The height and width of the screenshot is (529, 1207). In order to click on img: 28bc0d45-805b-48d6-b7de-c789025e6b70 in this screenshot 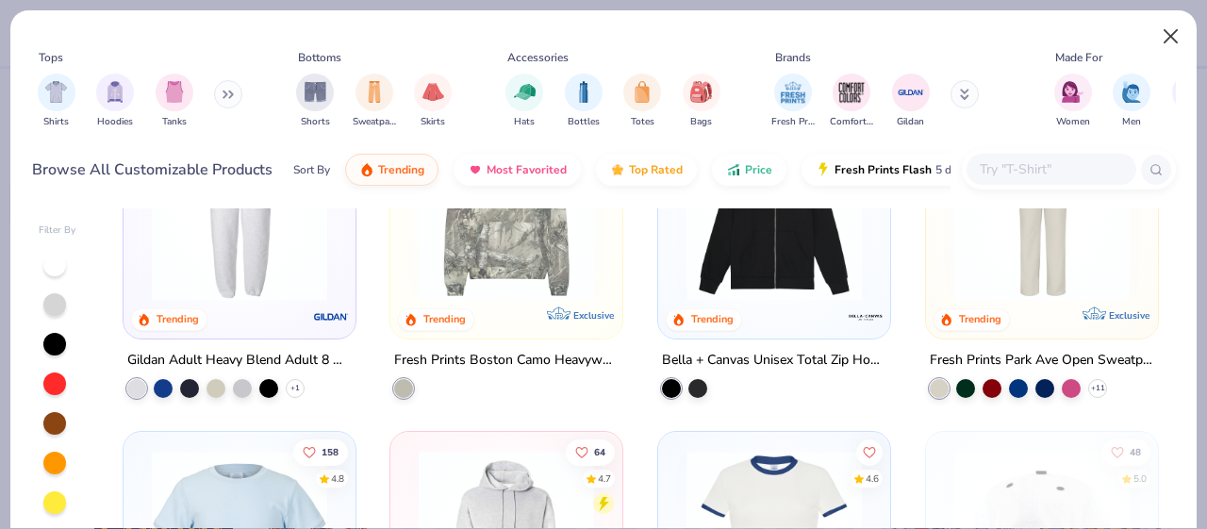, I will do `click(506, 213)`.